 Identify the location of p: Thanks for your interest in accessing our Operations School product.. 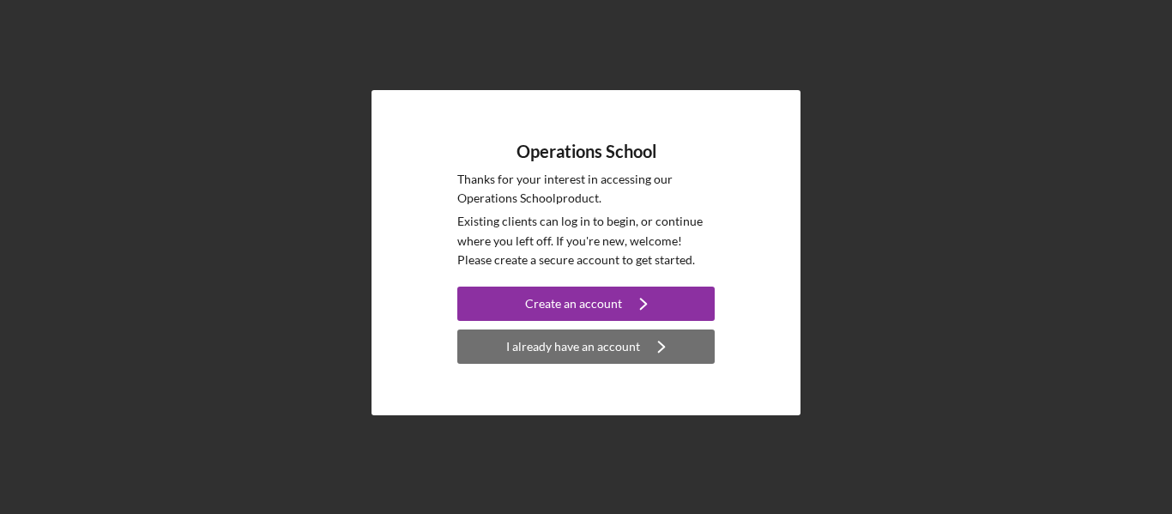
(586, 189).